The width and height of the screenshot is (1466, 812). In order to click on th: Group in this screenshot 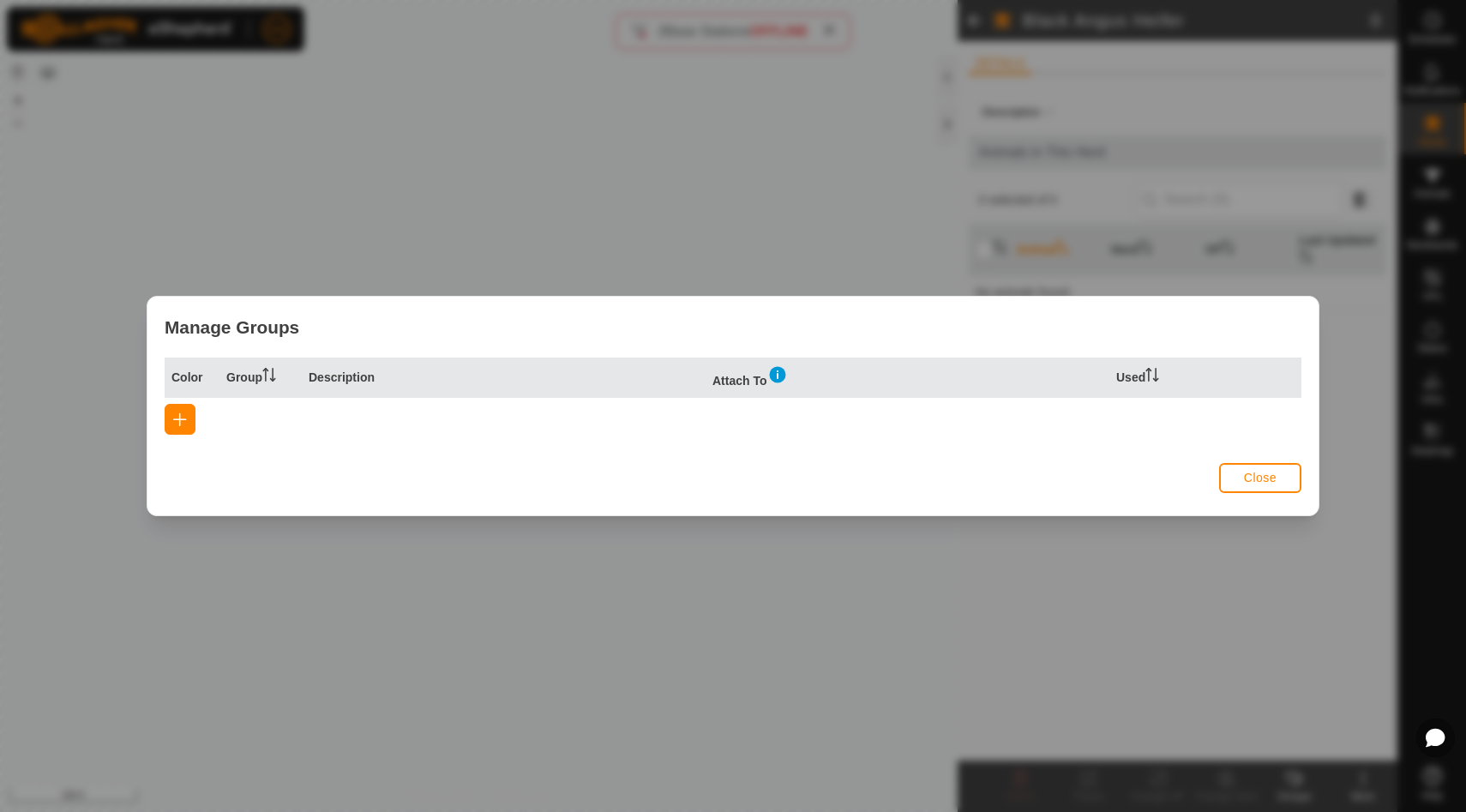, I will do `click(260, 377)`.